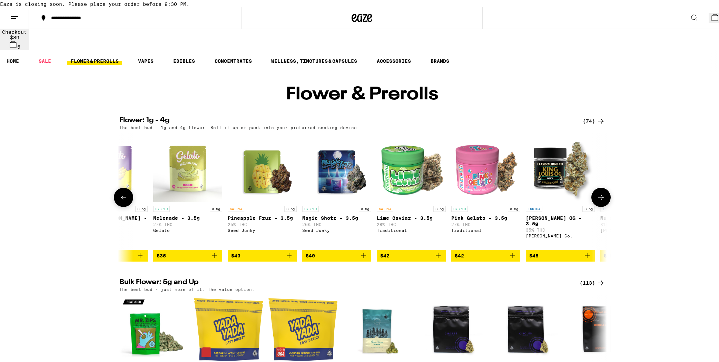 This screenshot has height=362, width=719. Describe the element at coordinates (593, 282) in the screenshot. I see `div: (113)` at that location.